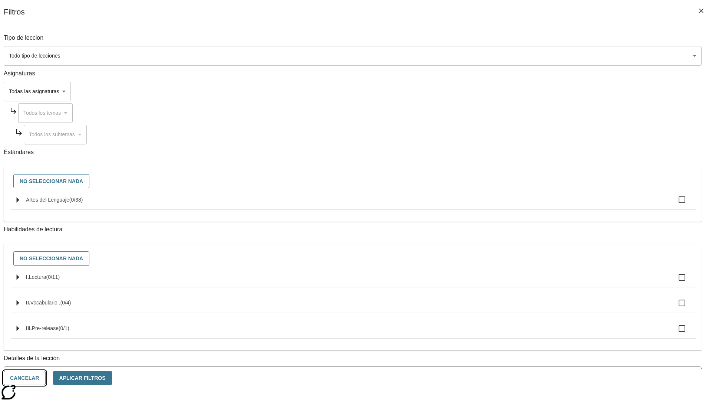 The width and height of the screenshot is (712, 401). Describe the element at coordinates (353, 358) in the screenshot. I see `p: Detalles de la lección` at that location.